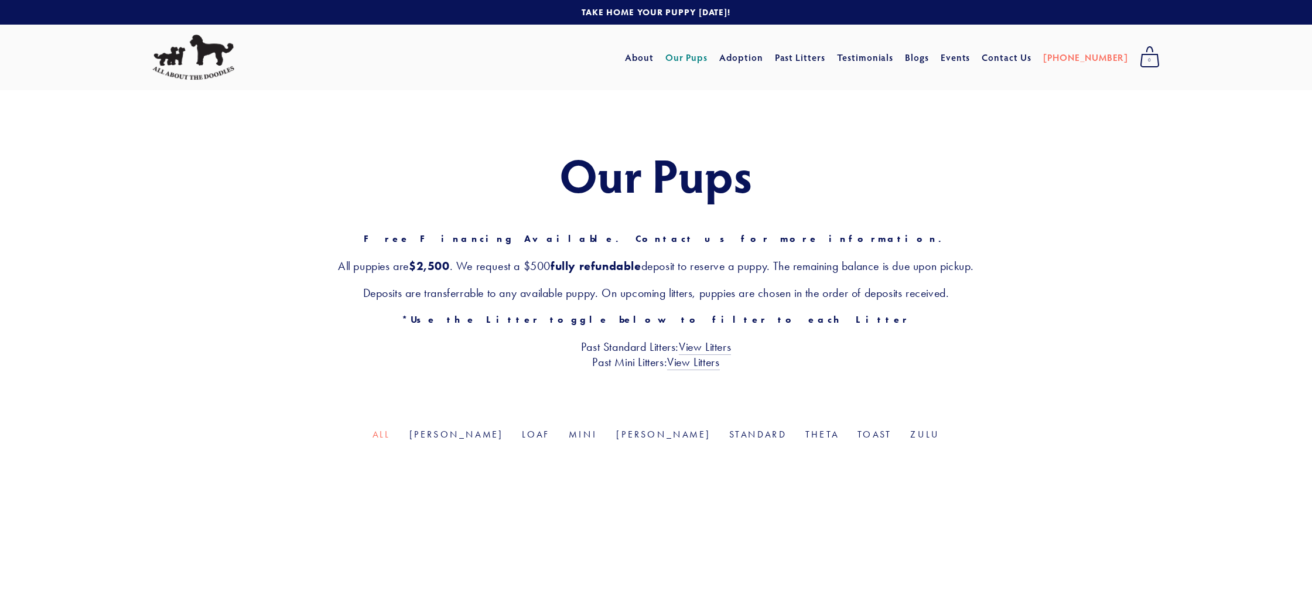 This screenshot has width=1312, height=615. Describe the element at coordinates (865, 57) in the screenshot. I see `a: Testimonials` at that location.